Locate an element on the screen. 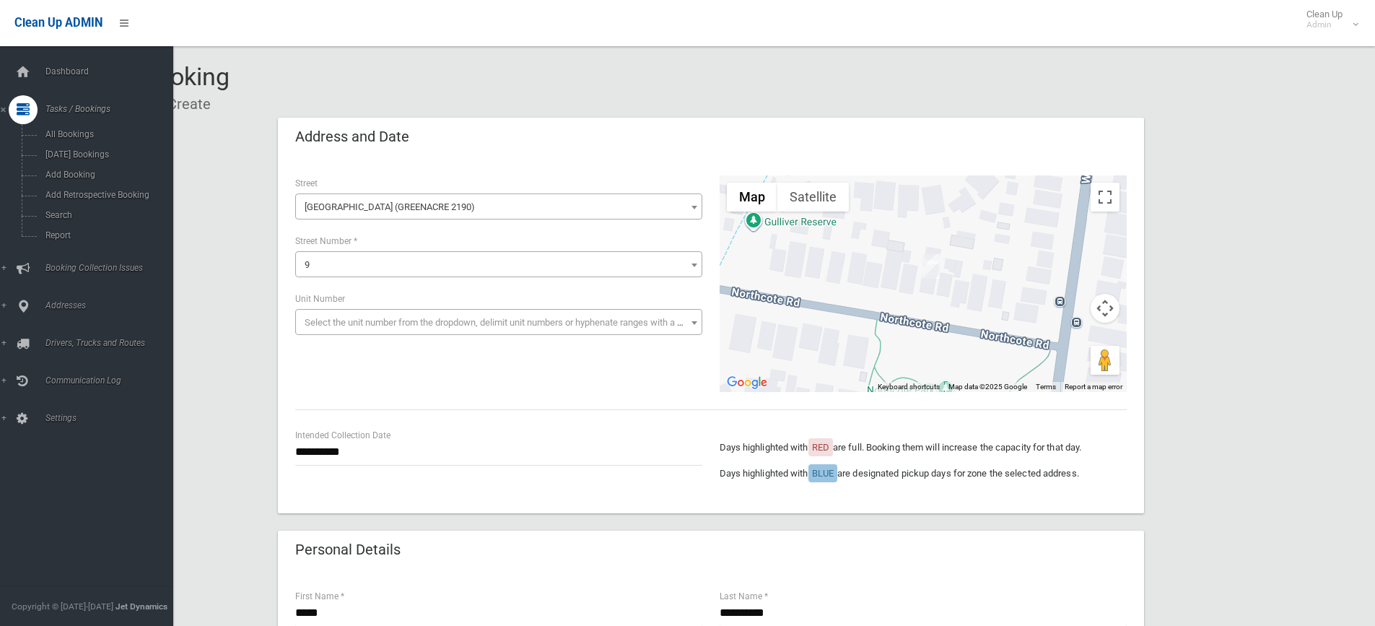  p: Days highlighted with are designated pickup days for zone the selected address. is located at coordinates (923, 474).